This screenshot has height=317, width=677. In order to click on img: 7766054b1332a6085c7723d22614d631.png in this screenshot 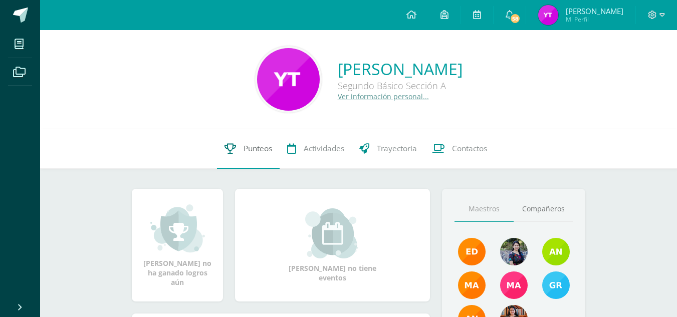, I will do `click(514, 285)`.